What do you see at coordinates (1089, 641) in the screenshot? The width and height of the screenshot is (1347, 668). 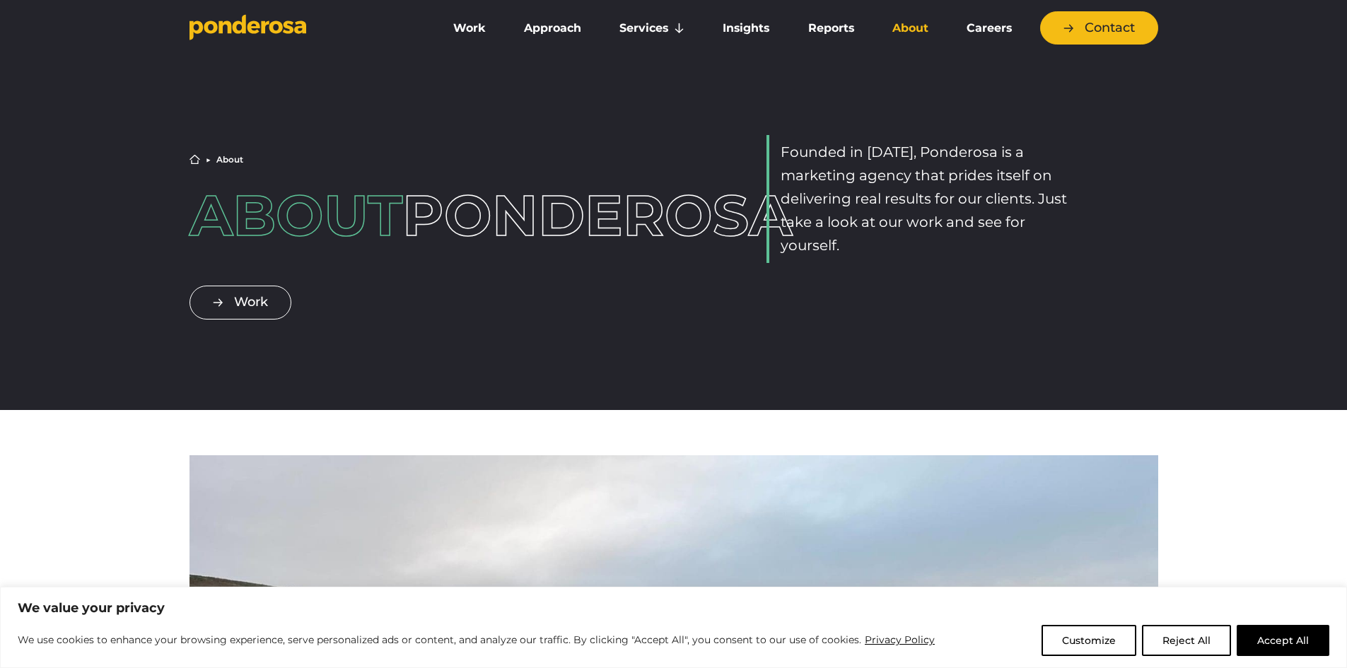 I see `button: Customize` at bounding box center [1089, 641].